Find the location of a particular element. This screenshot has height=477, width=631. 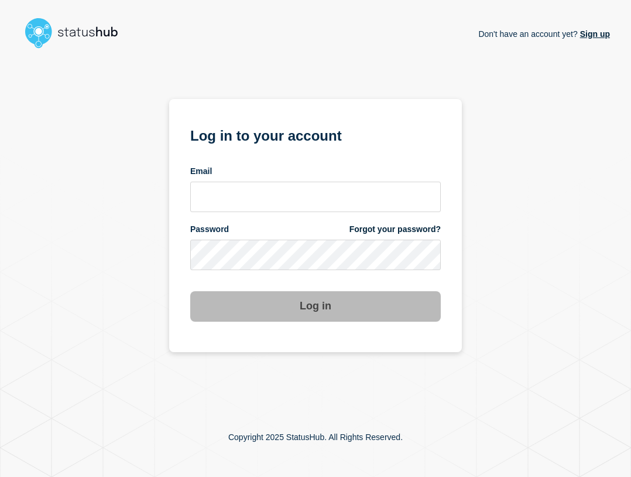

a: Sign up is located at coordinates (594, 34).